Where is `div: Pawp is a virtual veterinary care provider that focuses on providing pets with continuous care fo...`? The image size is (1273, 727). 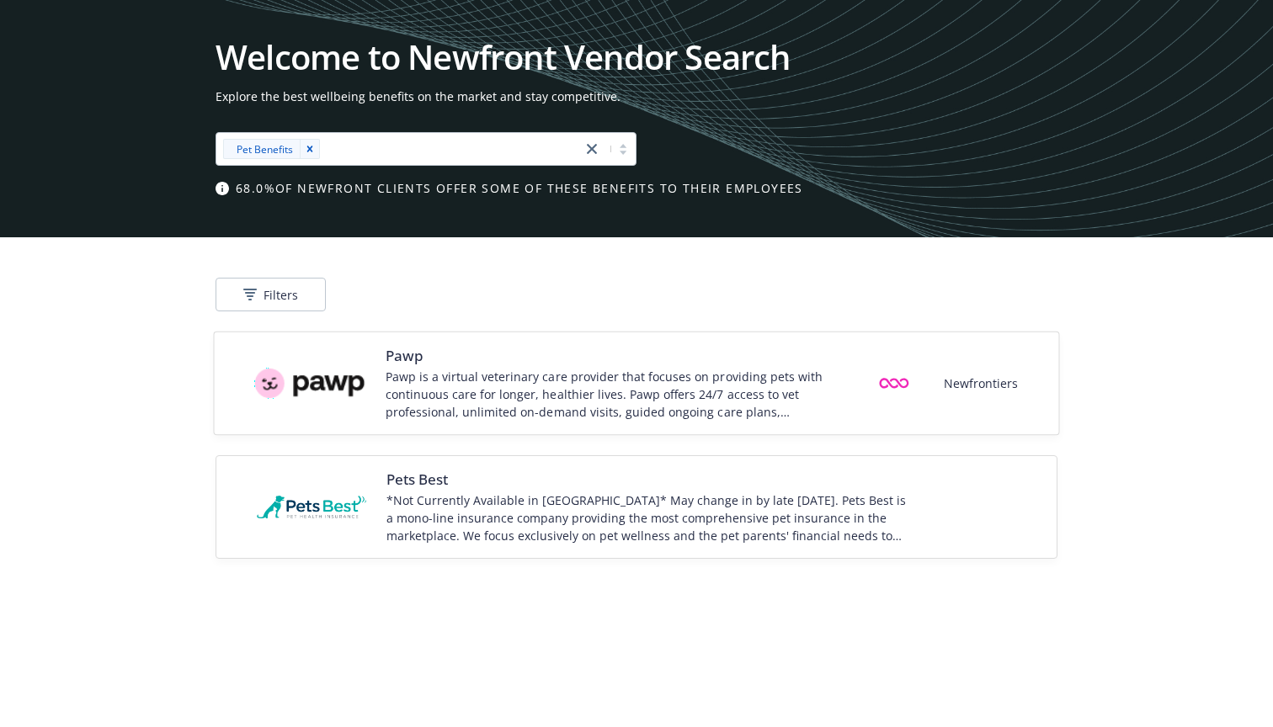 div: Pawp is a virtual veterinary care provider that focuses on providing pets with continuous care fo... is located at coordinates (621, 394).